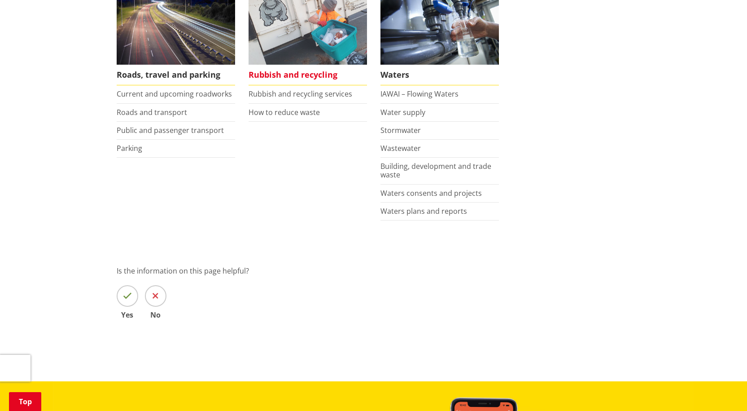  What do you see at coordinates (401, 130) in the screenshot?
I see `a: Stormwater` at bounding box center [401, 130].